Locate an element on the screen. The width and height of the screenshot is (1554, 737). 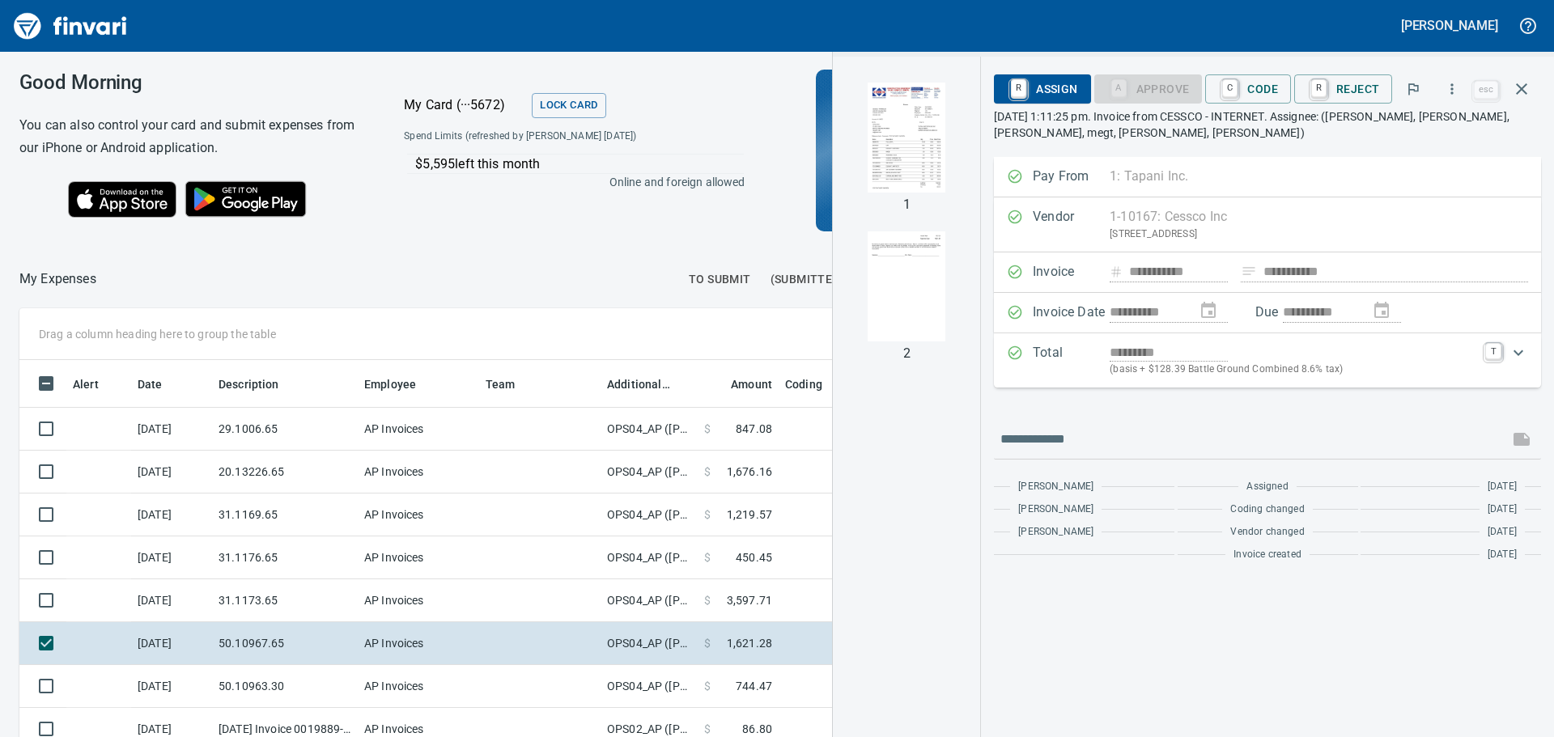
td: 29.1006.65 is located at coordinates (285, 429).